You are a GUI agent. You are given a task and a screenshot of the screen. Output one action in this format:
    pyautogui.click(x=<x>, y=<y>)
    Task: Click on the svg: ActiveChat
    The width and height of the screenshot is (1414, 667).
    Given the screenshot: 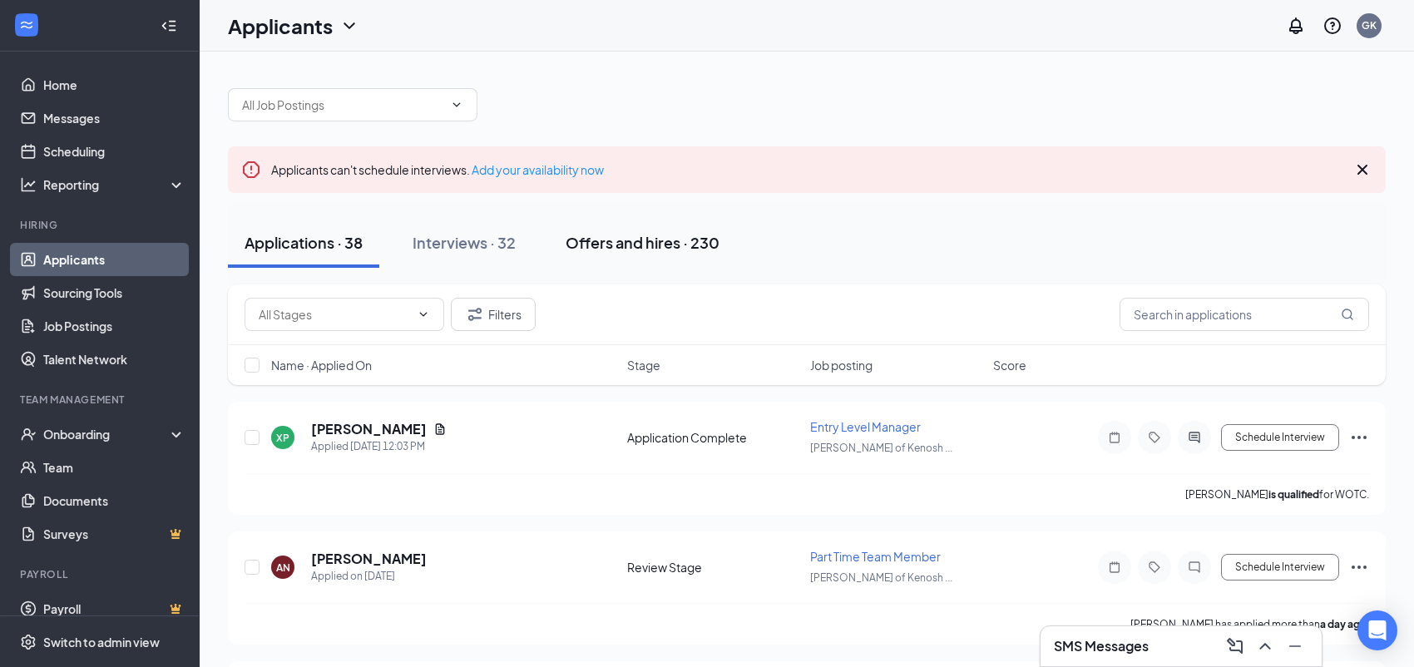 What is the action you would take?
    pyautogui.click(x=1194, y=437)
    